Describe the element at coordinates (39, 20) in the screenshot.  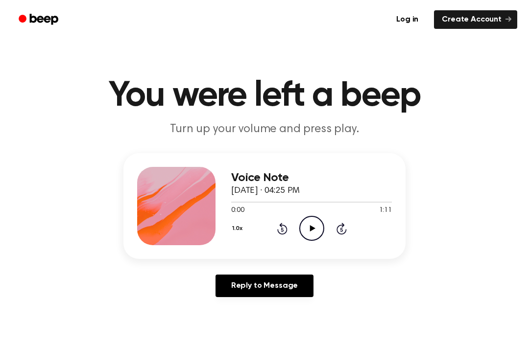
I see `a: Beep` at that location.